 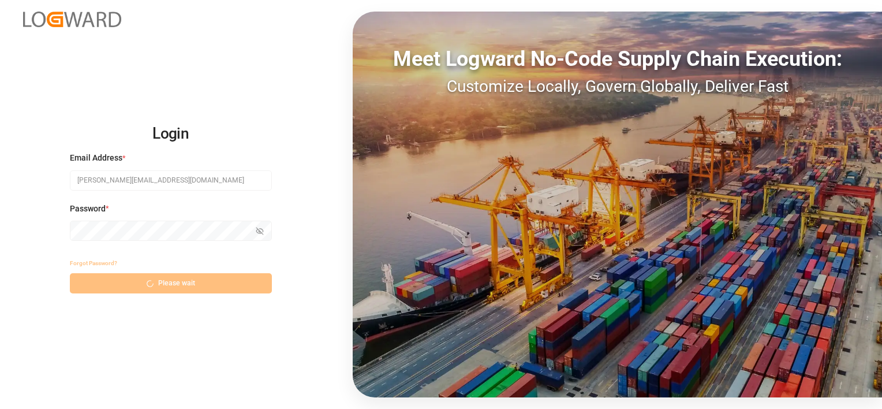 I want to click on span: Password, so click(x=88, y=208).